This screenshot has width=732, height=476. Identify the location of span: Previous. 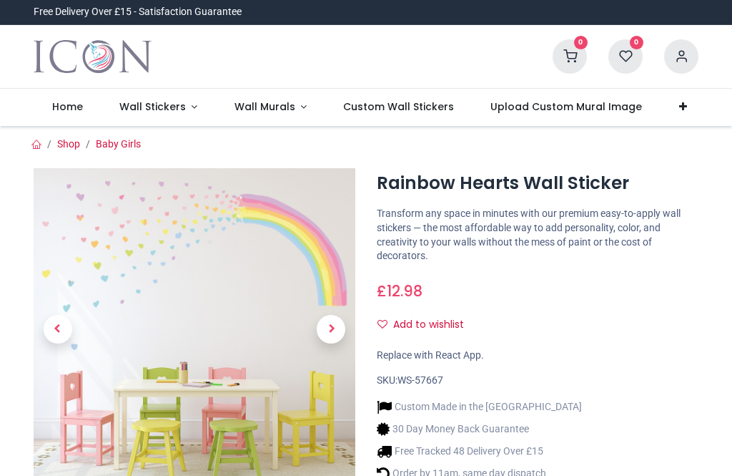
(58, 329).